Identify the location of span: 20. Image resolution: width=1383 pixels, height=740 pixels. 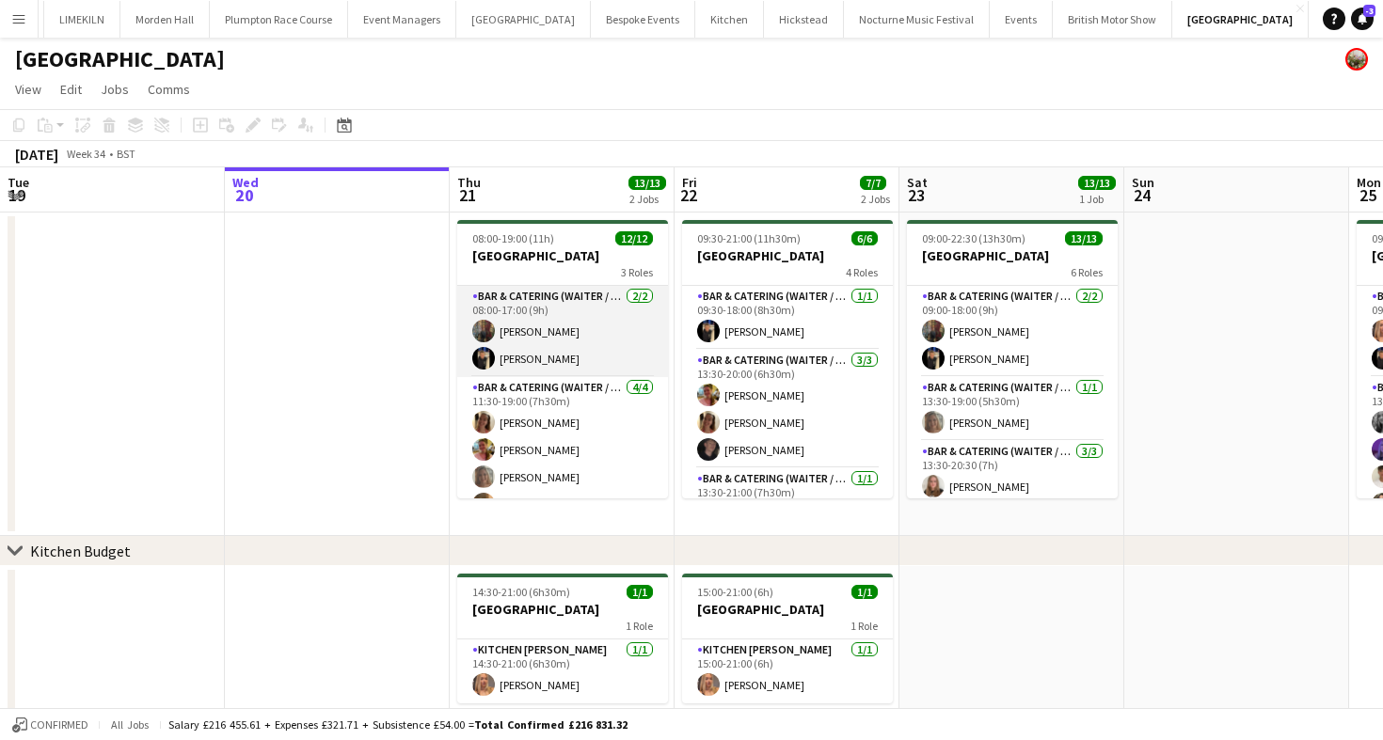
(244, 195).